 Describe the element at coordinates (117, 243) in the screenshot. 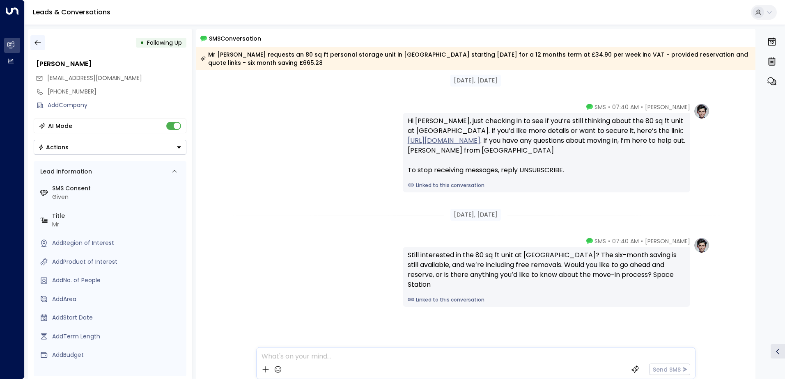

I see `div: AddRegion of Interest` at that location.